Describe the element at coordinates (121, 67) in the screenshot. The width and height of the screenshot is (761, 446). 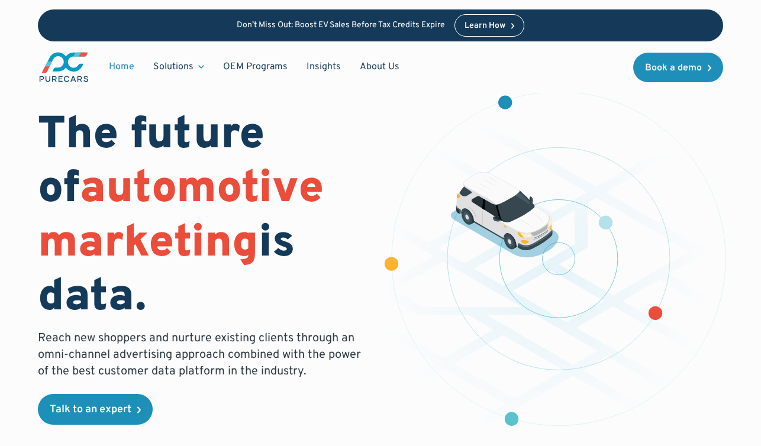
I see `a: Home` at that location.